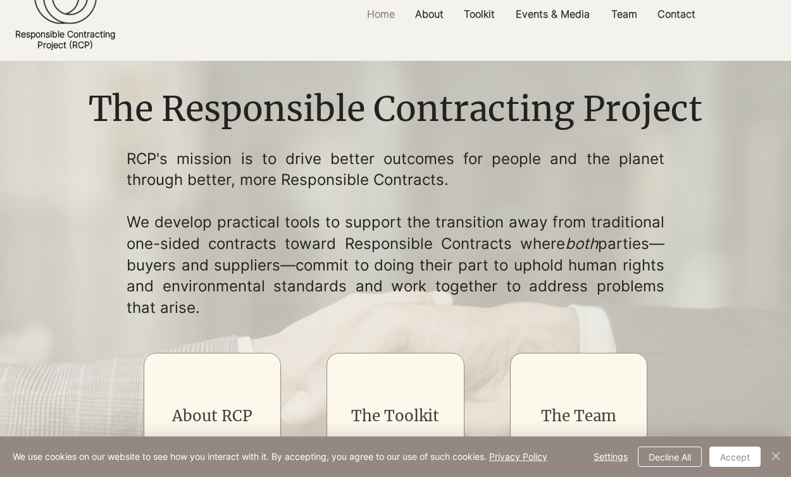 The width and height of the screenshot is (791, 477). I want to click on h1: The Responsible Contracting Project, so click(395, 110).